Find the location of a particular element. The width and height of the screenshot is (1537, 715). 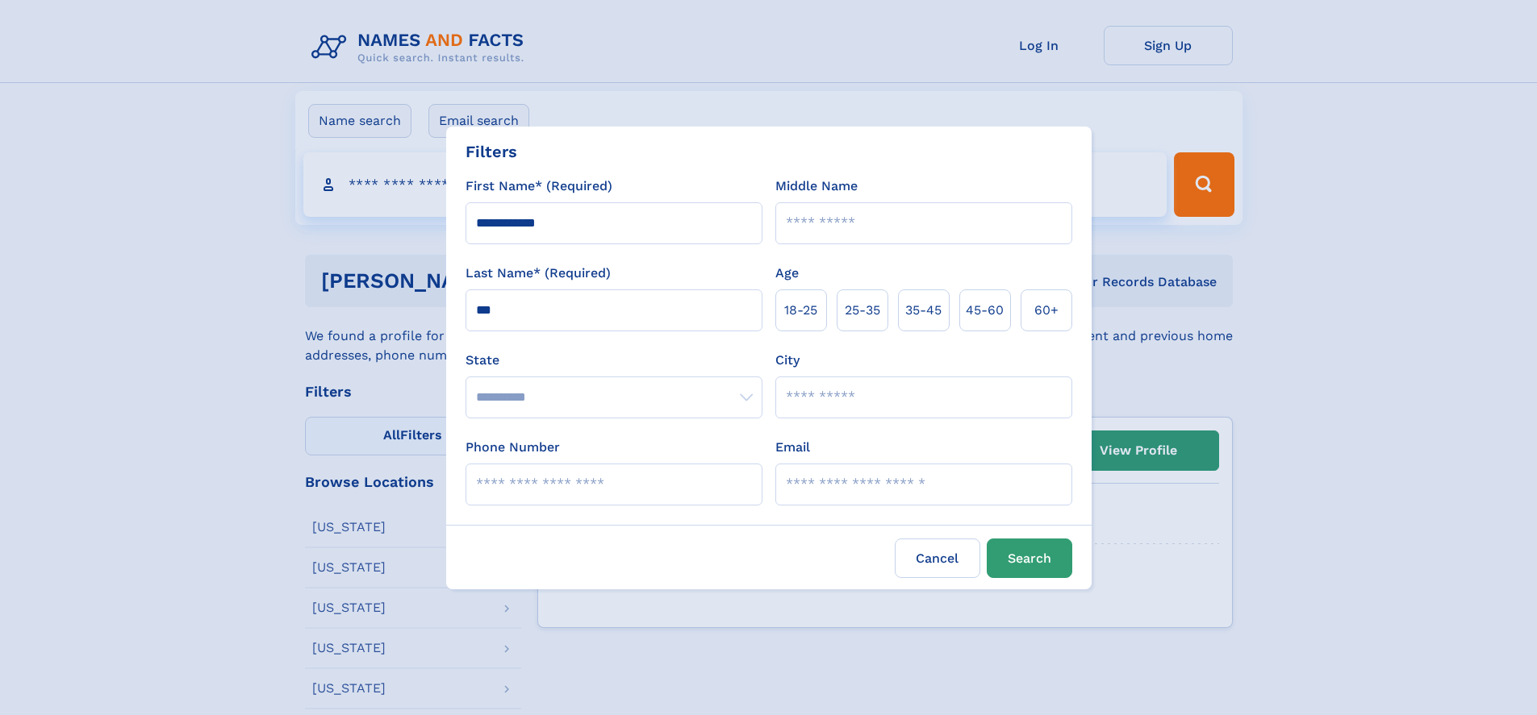

span: 18‑25 is located at coordinates (800, 311).